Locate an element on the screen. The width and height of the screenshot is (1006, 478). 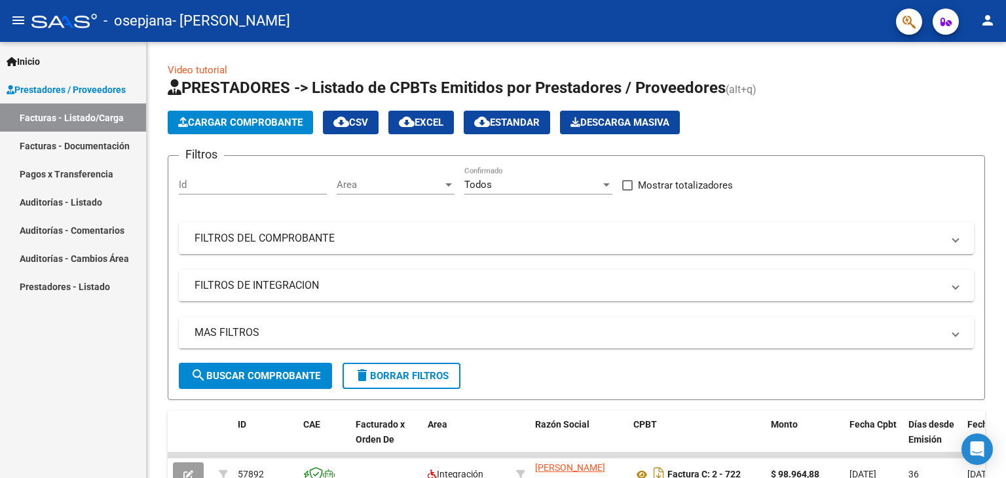
span: CSV is located at coordinates (350, 122).